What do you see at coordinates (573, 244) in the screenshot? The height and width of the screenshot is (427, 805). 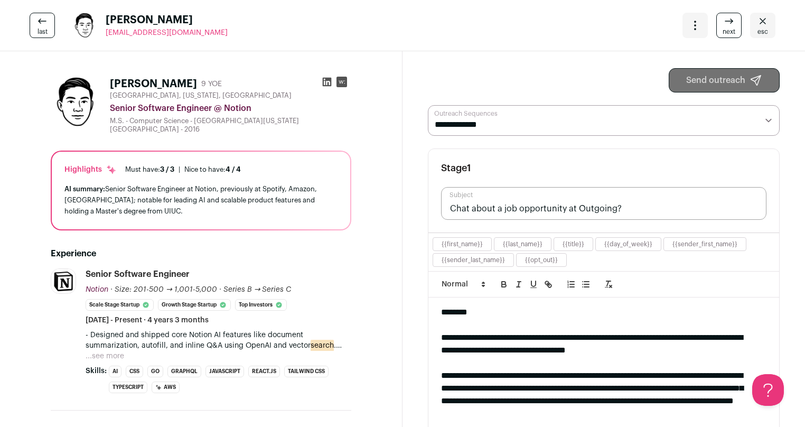 I see `button: {{title}}` at bounding box center [573, 244].